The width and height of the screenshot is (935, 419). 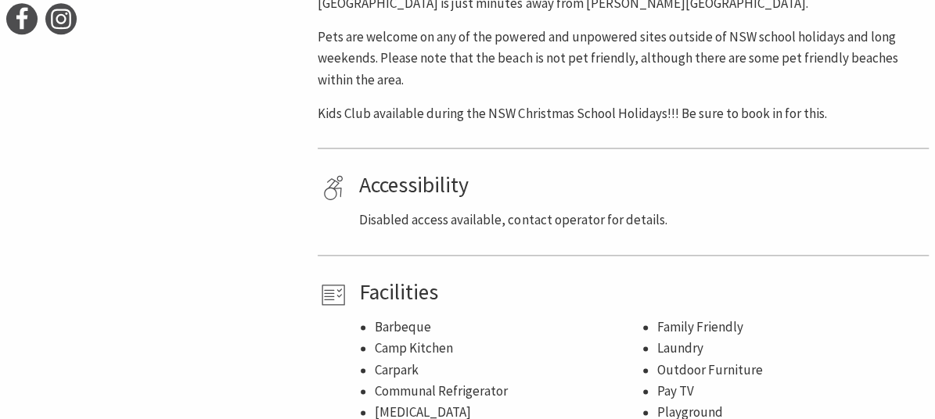 What do you see at coordinates (623, 59) in the screenshot?
I see `p: Pets are welcome on any of the powered and unpowered sites outside of NSW school holidays and lon...` at bounding box center [623, 59].